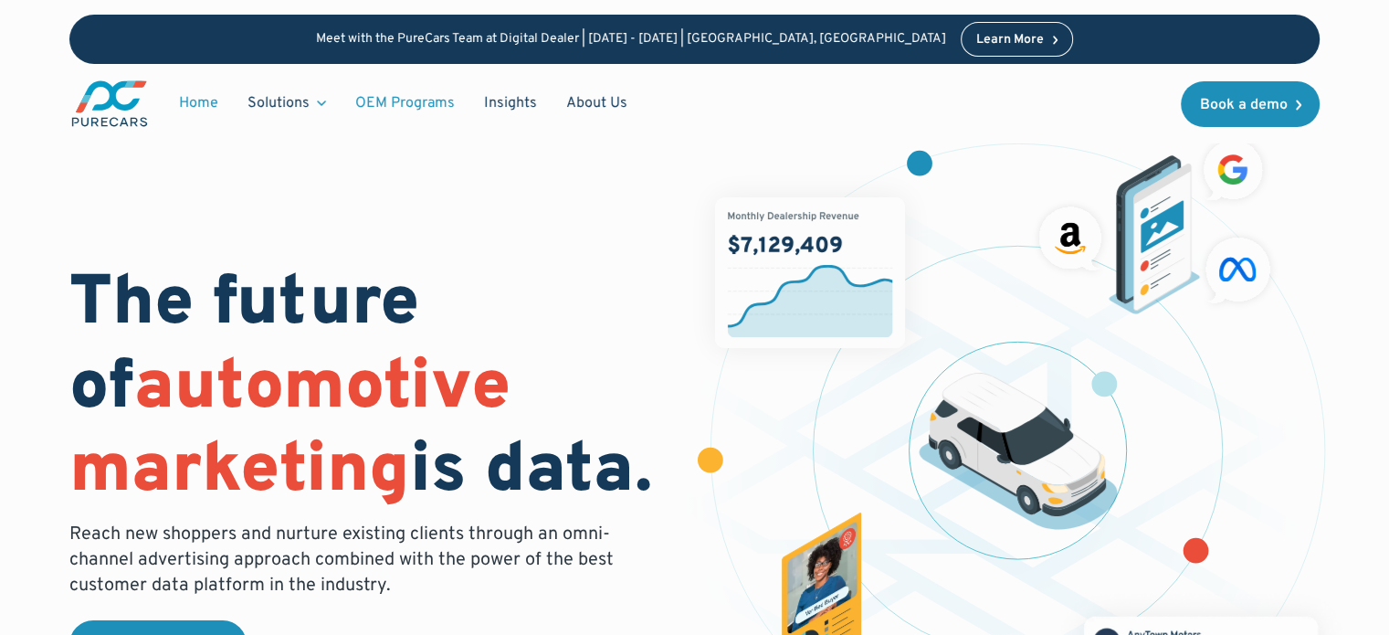 This screenshot has height=635, width=1389. Describe the element at coordinates (596, 103) in the screenshot. I see `a: About Us` at that location.